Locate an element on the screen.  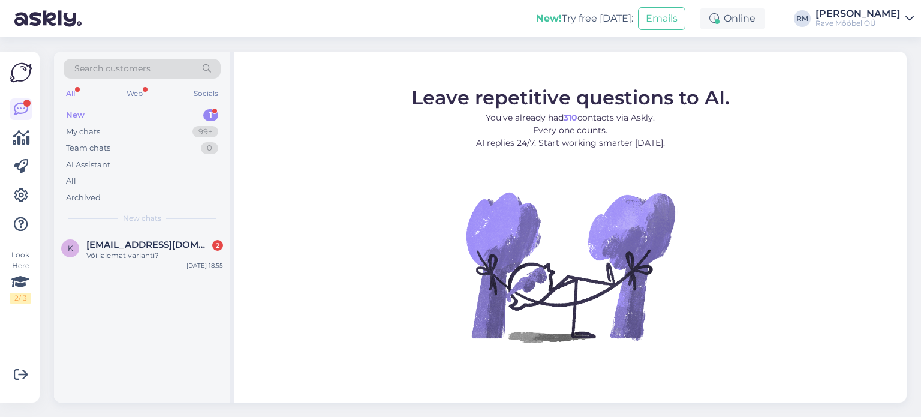
div: Online is located at coordinates (732, 19).